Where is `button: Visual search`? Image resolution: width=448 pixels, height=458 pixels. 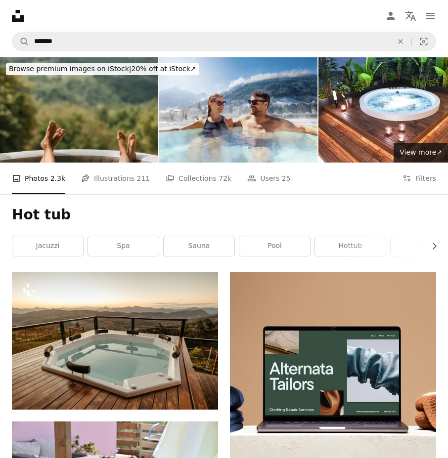
button: Visual search is located at coordinates (424, 42).